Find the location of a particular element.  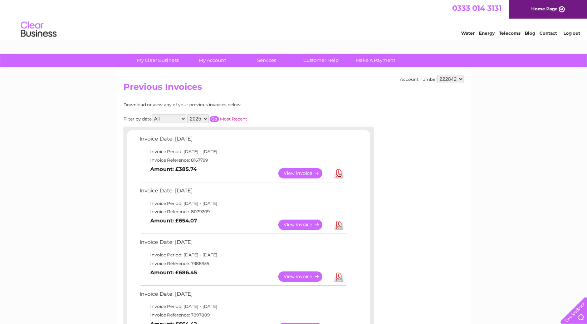

a: Most Recent is located at coordinates (234, 119).